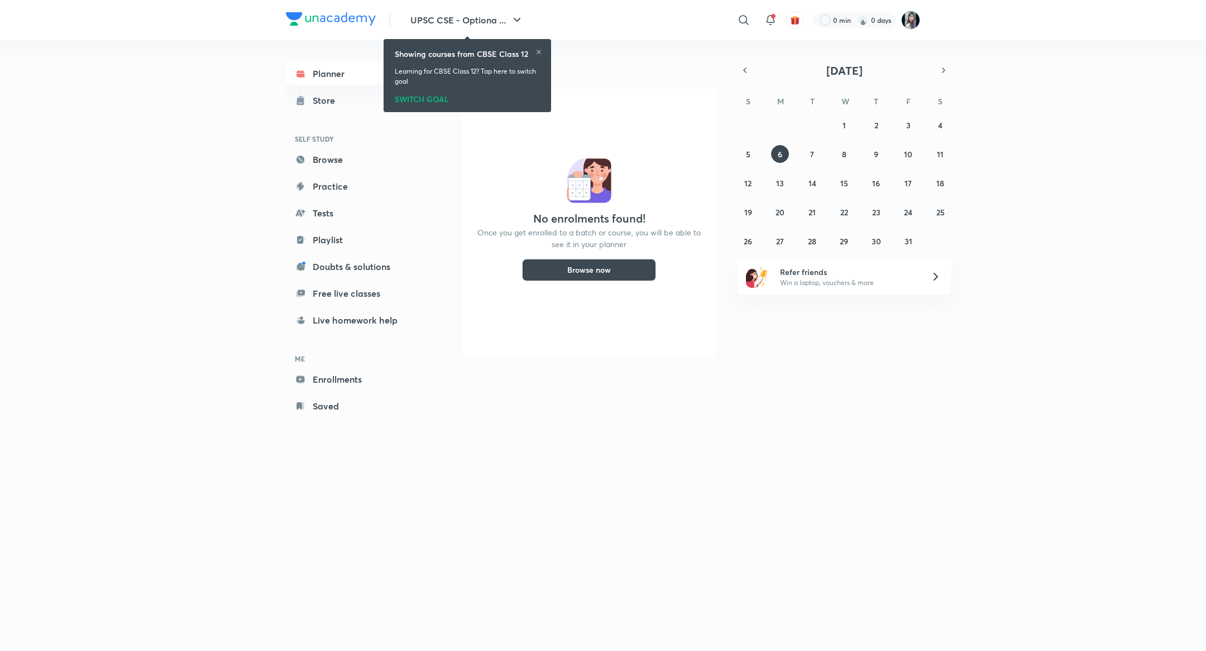 The width and height of the screenshot is (1206, 651). Describe the element at coordinates (795, 20) in the screenshot. I see `button: avatar` at that location.